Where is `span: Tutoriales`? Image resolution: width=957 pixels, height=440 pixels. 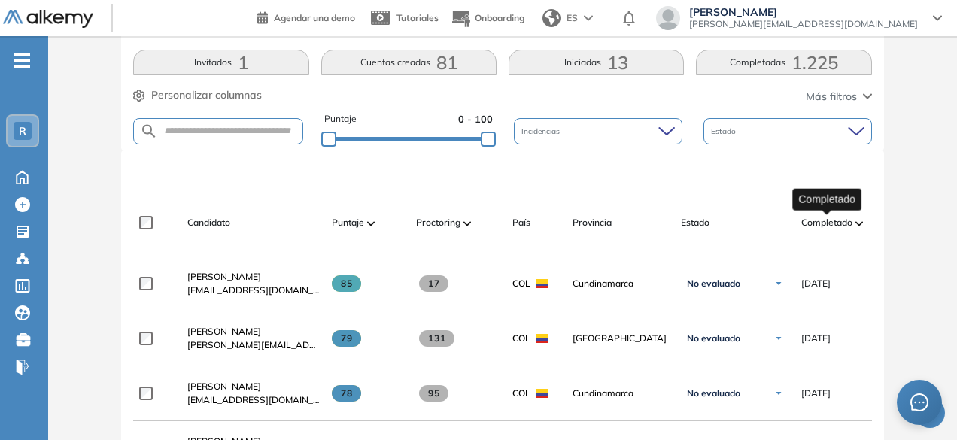
span: Tutoriales is located at coordinates (418, 17).